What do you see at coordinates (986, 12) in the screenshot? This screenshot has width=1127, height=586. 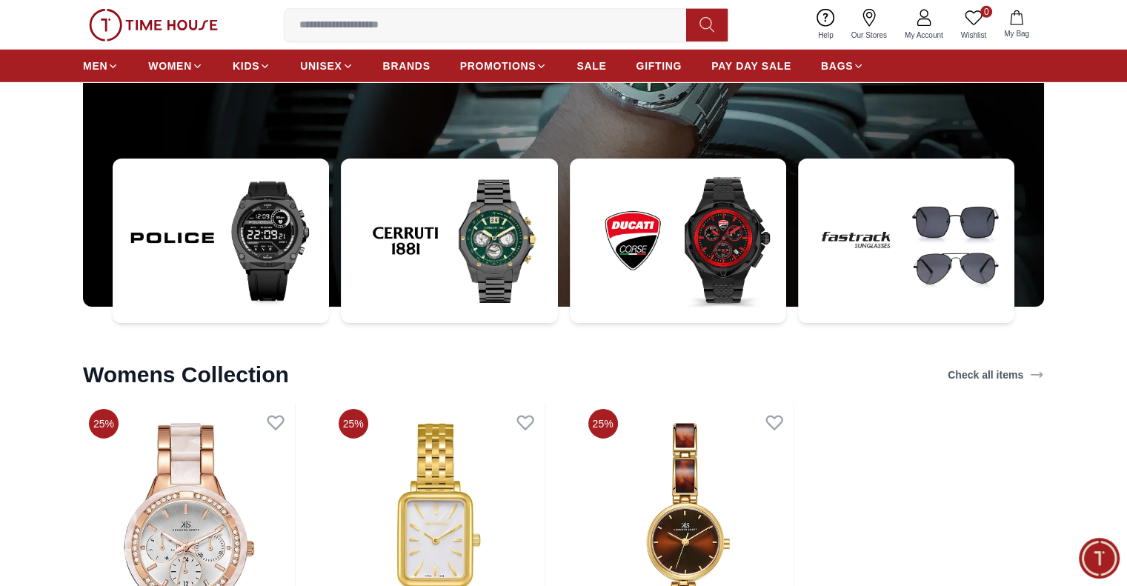 I see `span: 0` at bounding box center [986, 12].